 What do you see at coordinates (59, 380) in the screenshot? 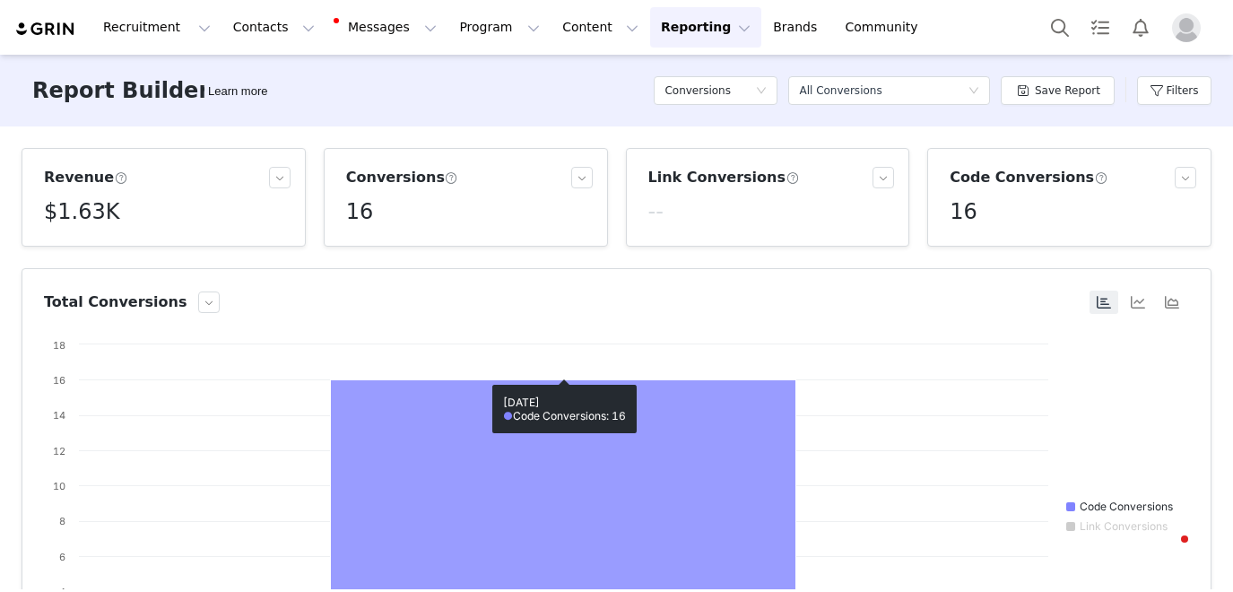
I see `text: 16` at bounding box center [59, 380].